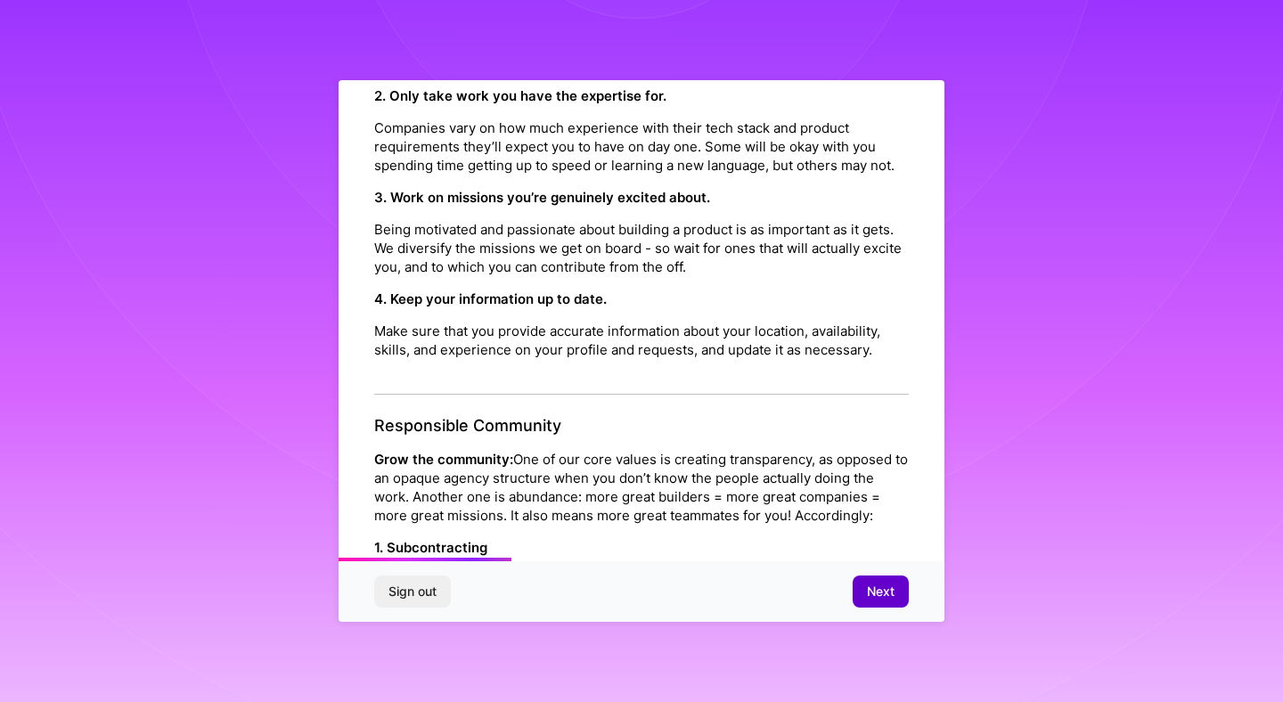  Describe the element at coordinates (641, 487) in the screenshot. I see `p: One of our core values is creating transparency, as opposed to an opaque agency structure when yo...` at that location.